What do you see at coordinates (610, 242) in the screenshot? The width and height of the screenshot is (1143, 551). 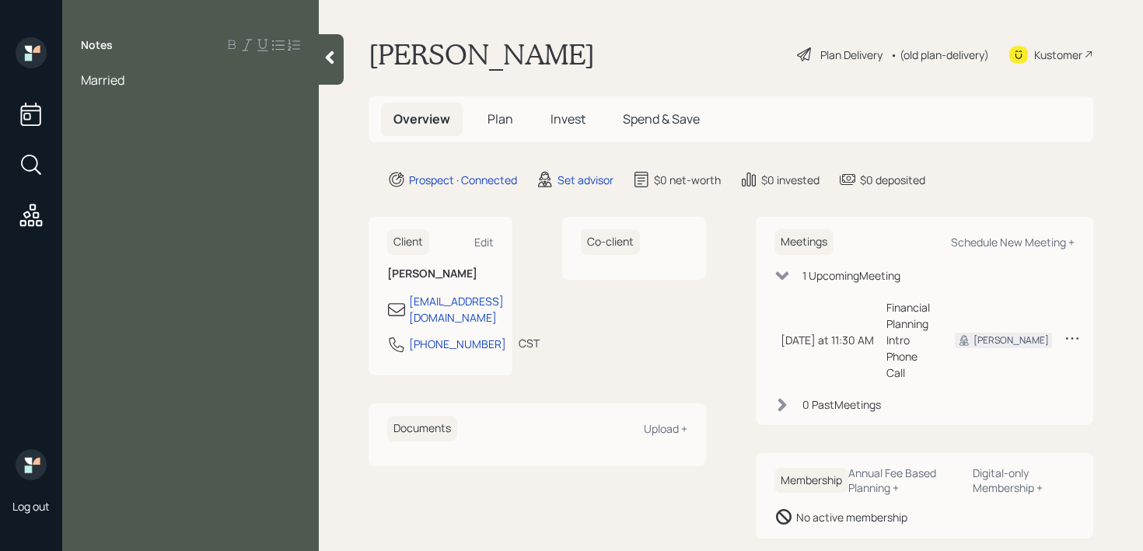 I see `h6: Co-client` at bounding box center [610, 242].